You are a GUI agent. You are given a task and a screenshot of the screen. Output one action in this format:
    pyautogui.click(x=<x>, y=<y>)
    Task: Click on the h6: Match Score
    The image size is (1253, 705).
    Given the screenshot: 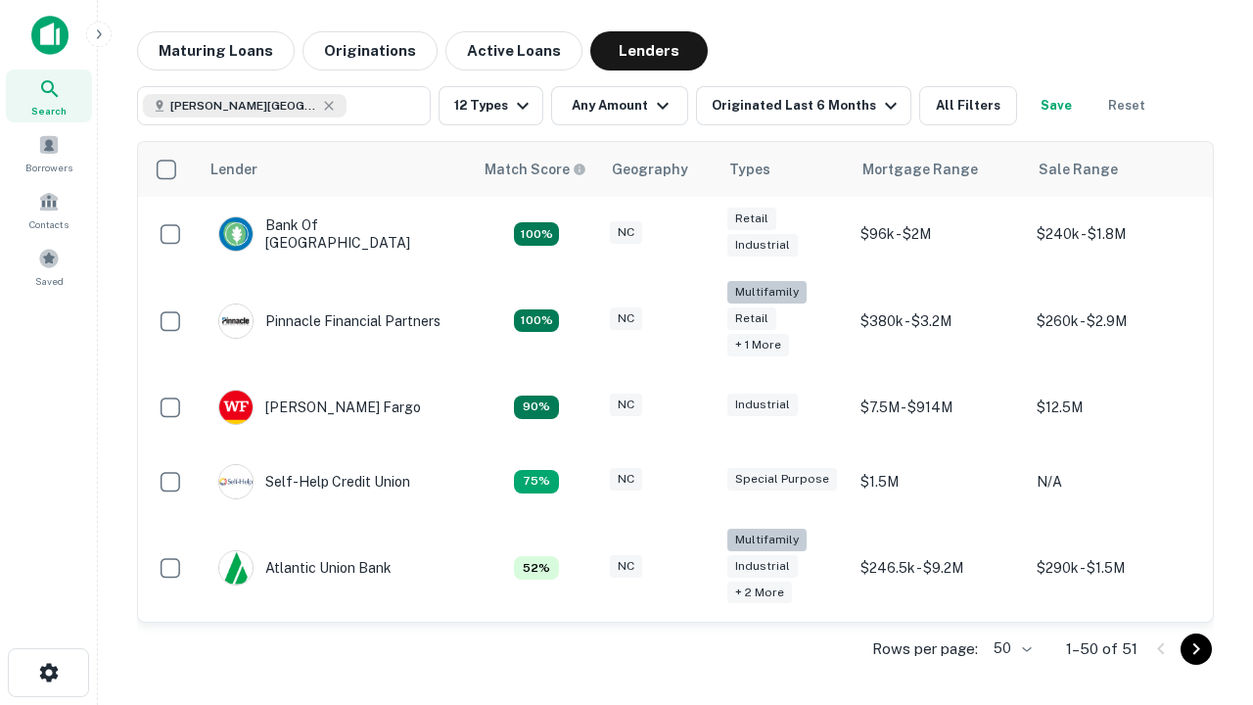 What is the action you would take?
    pyautogui.click(x=533, y=169)
    